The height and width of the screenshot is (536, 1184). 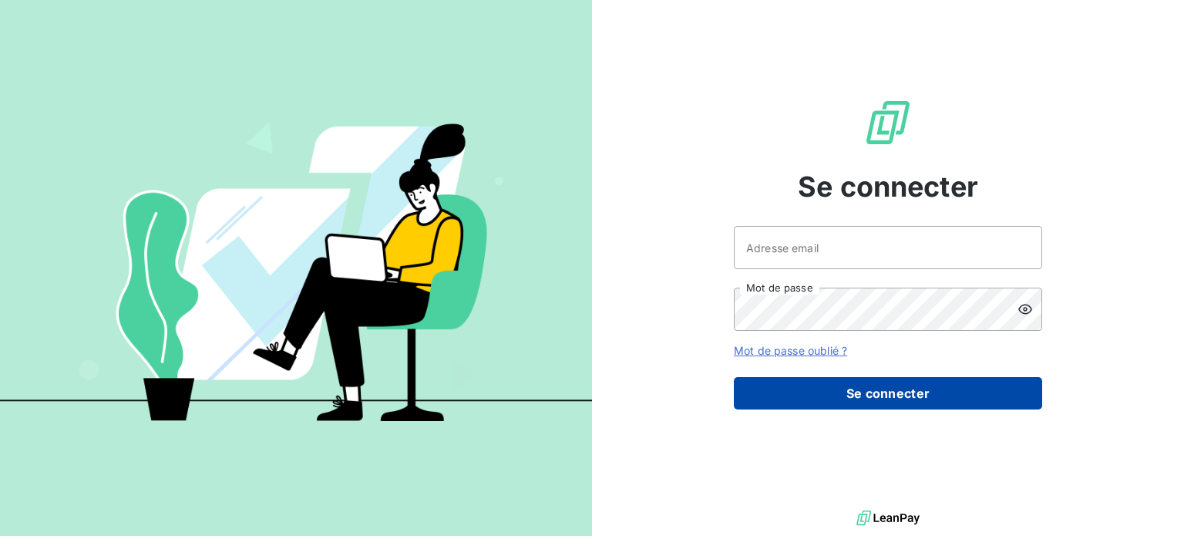 I want to click on span: Se connecter, so click(x=888, y=187).